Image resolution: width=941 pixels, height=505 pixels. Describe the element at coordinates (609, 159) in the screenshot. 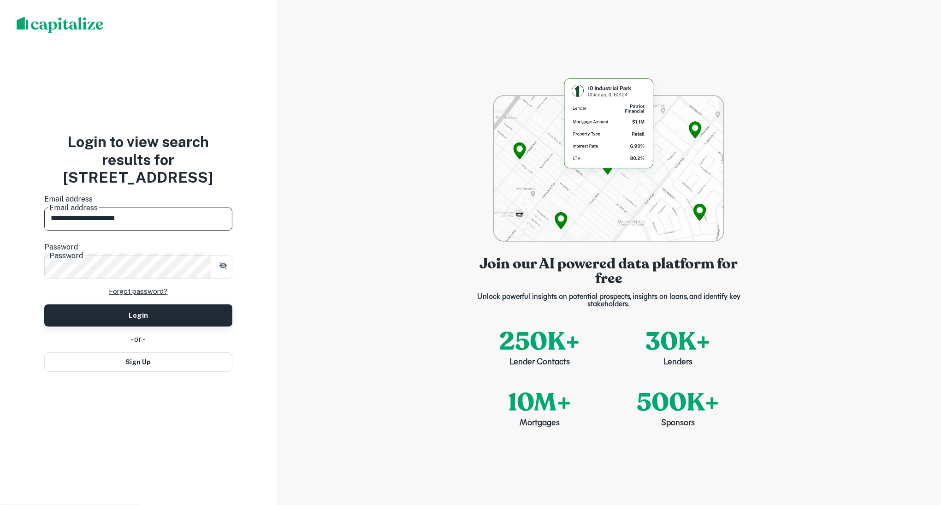

I see `img: login-bg` at that location.